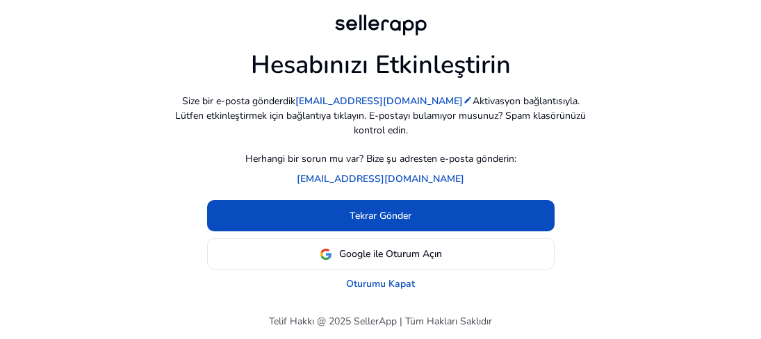 Image resolution: width=761 pixels, height=339 pixels. I want to click on font: Telif Hakkı @ 2025 SellerApp | Tüm Hakları Saklıdır, so click(380, 321).